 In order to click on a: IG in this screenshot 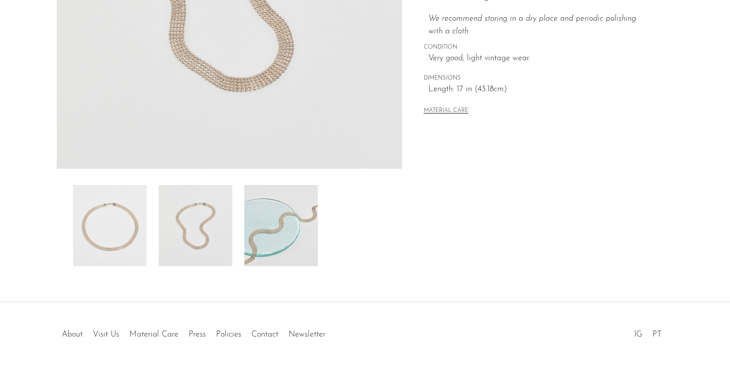, I will do `click(638, 334)`.